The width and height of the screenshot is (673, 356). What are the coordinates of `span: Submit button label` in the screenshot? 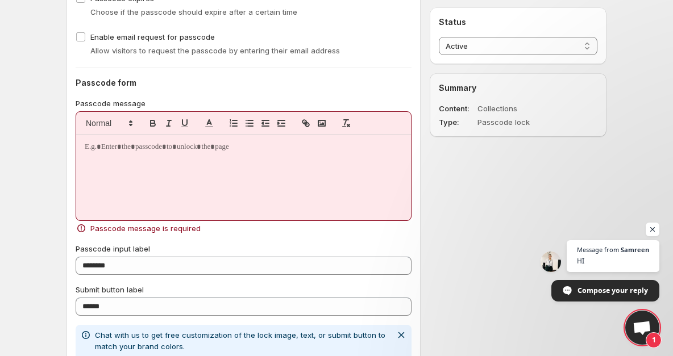 It's located at (110, 290).